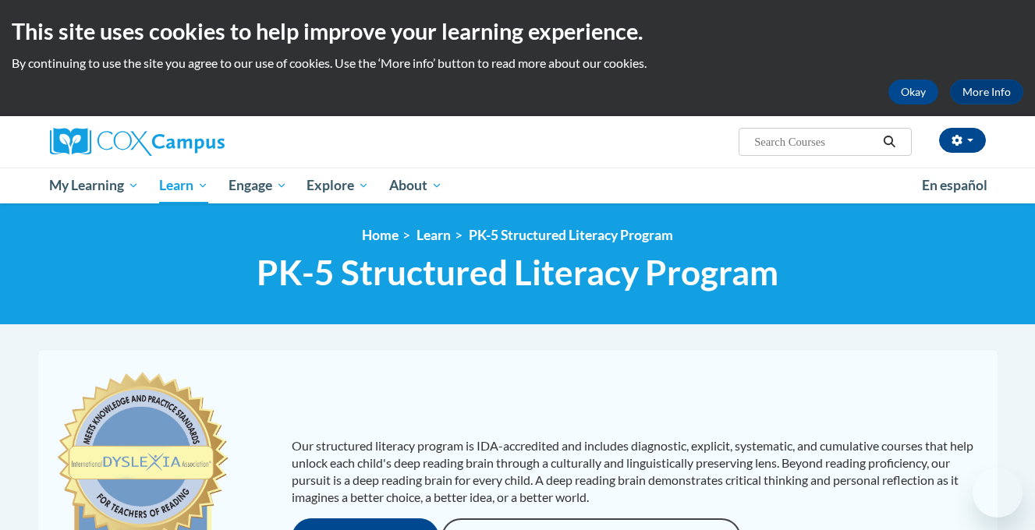 Image resolution: width=1035 pixels, height=530 pixels. What do you see at coordinates (257, 186) in the screenshot?
I see `span: Engage` at bounding box center [257, 186].